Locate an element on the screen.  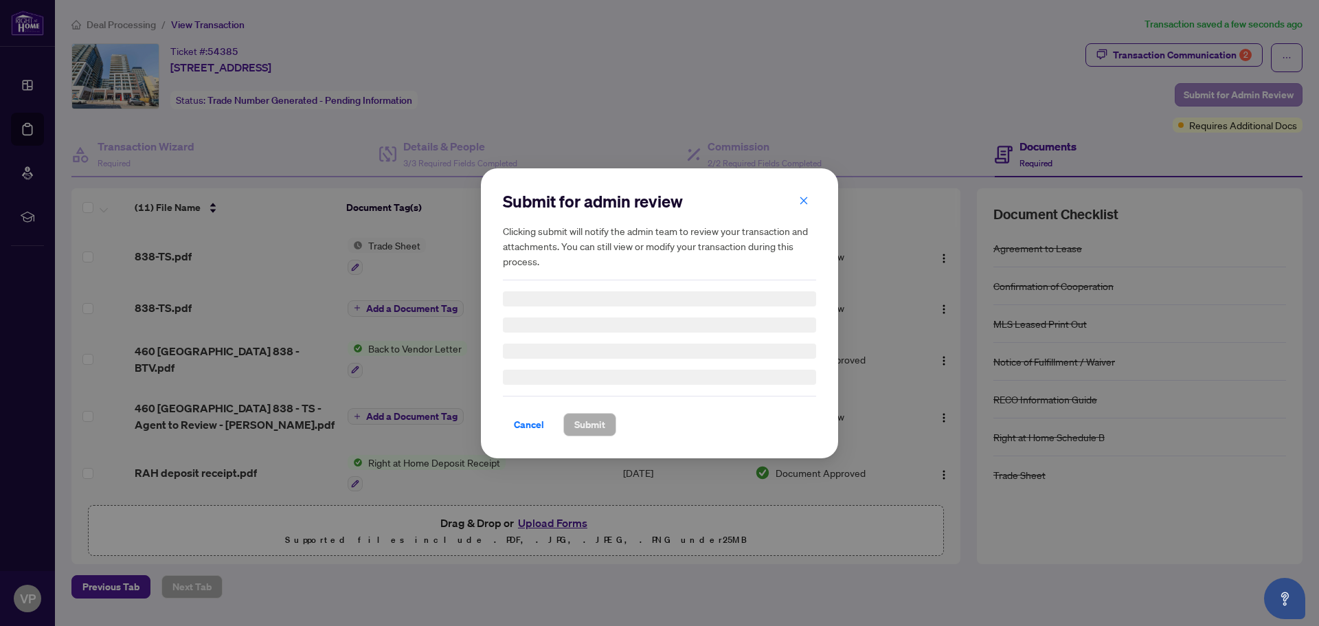
h5: Clicking submit will notify the admin team to review your transaction and attachments. You can st... is located at coordinates (659, 246).